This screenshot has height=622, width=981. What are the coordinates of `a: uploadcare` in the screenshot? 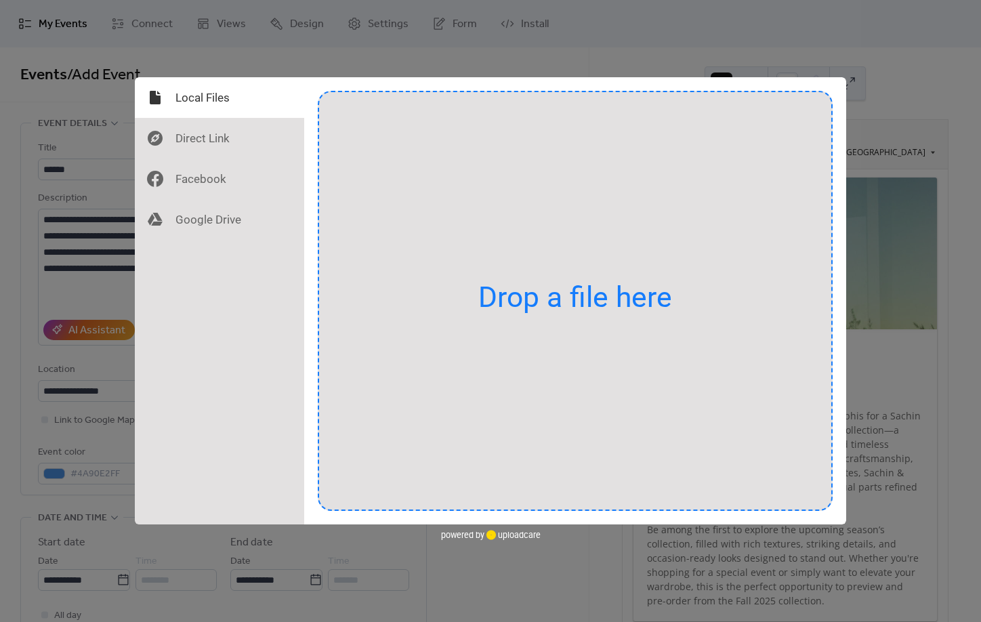 It's located at (512, 534).